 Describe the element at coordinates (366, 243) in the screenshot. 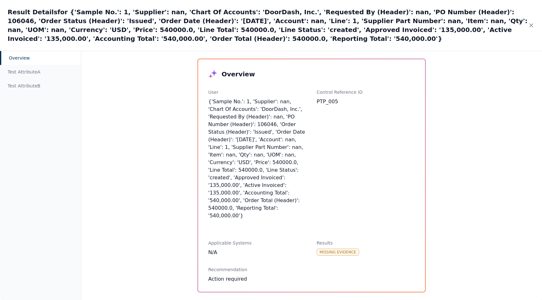

I see `div: Results` at that location.